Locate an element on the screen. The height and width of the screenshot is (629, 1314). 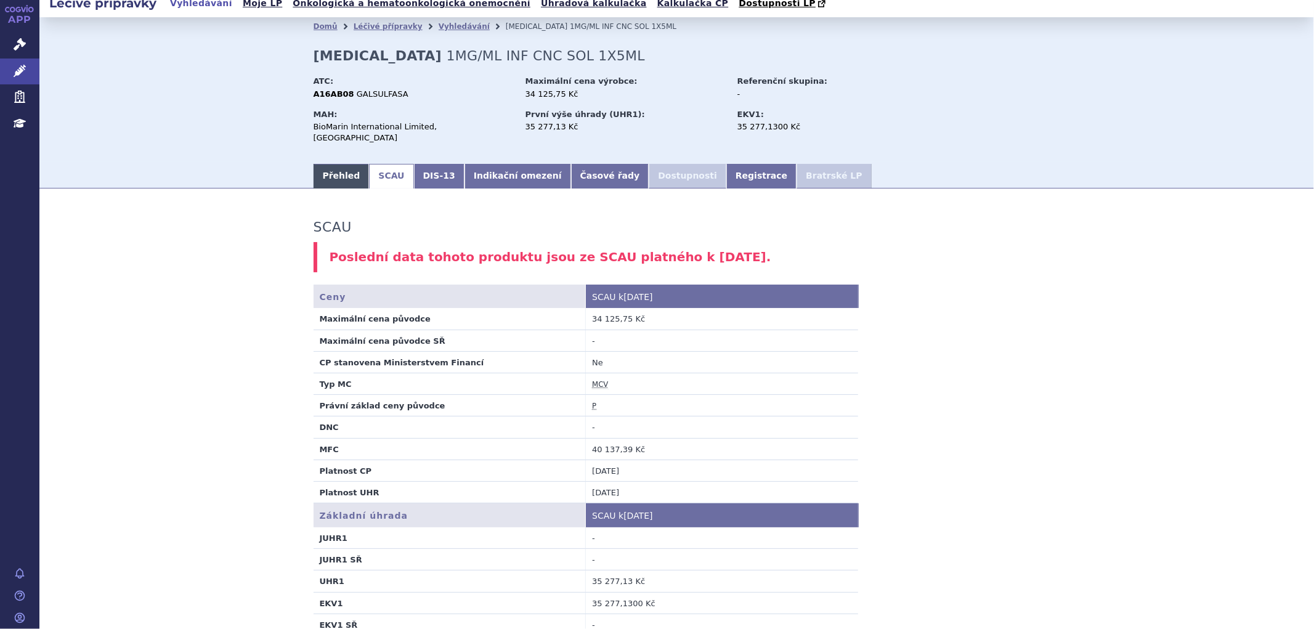
strong: A16AB08 is located at coordinates (334, 94).